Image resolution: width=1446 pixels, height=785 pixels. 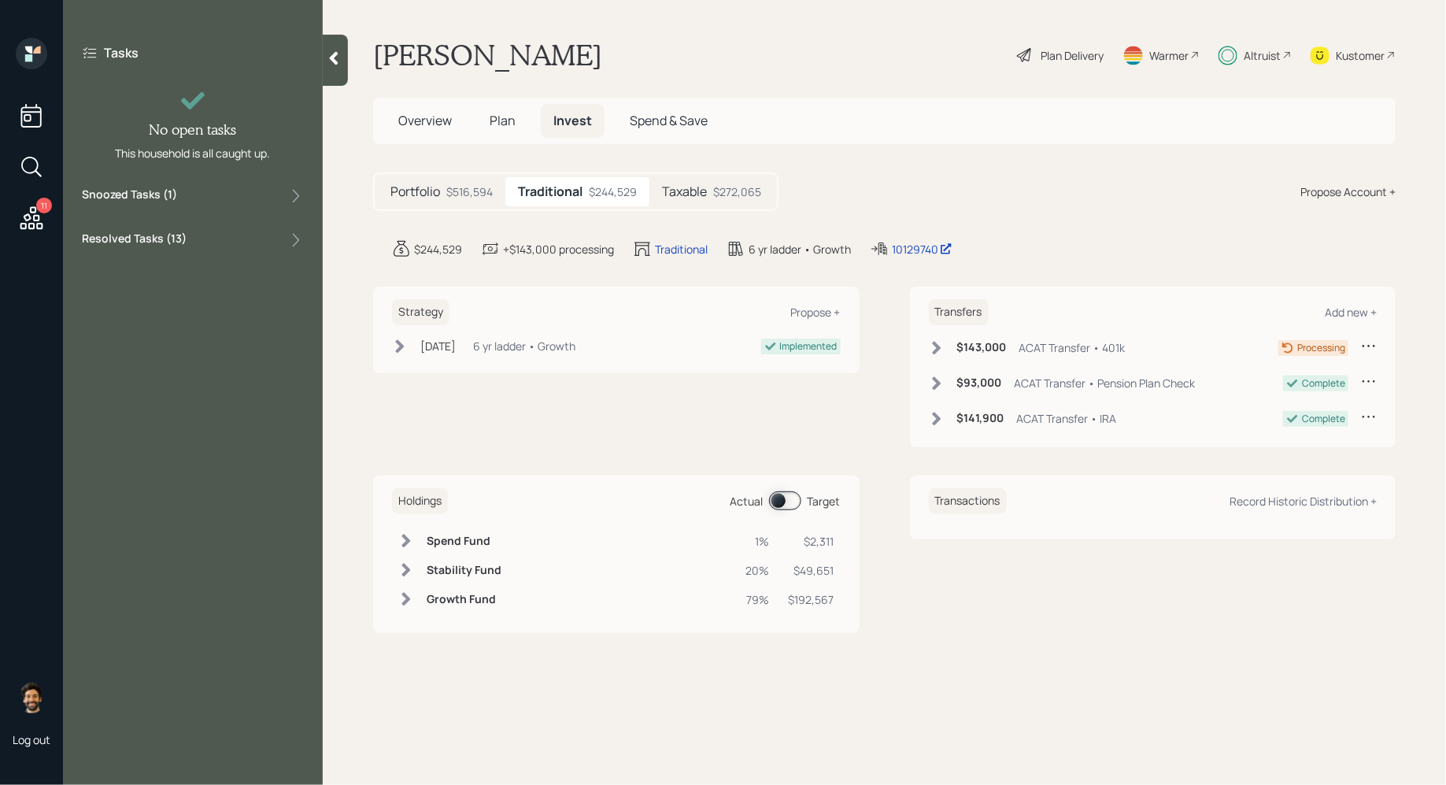 What do you see at coordinates (922, 249) in the screenshot?
I see `div: 10129740` at bounding box center [922, 249].